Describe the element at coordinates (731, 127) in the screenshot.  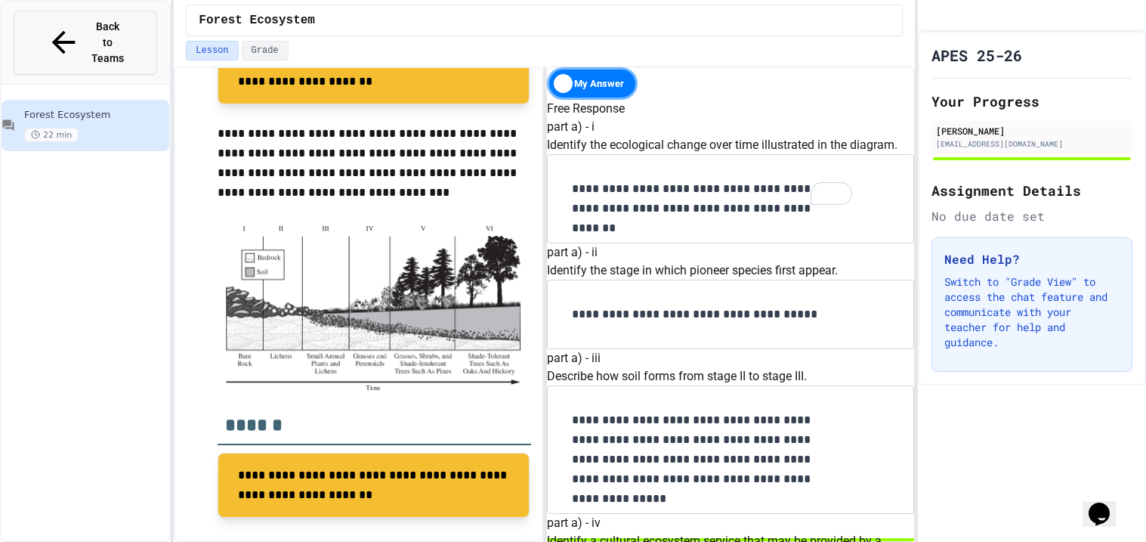
I see `h6: part a) - i` at that location.